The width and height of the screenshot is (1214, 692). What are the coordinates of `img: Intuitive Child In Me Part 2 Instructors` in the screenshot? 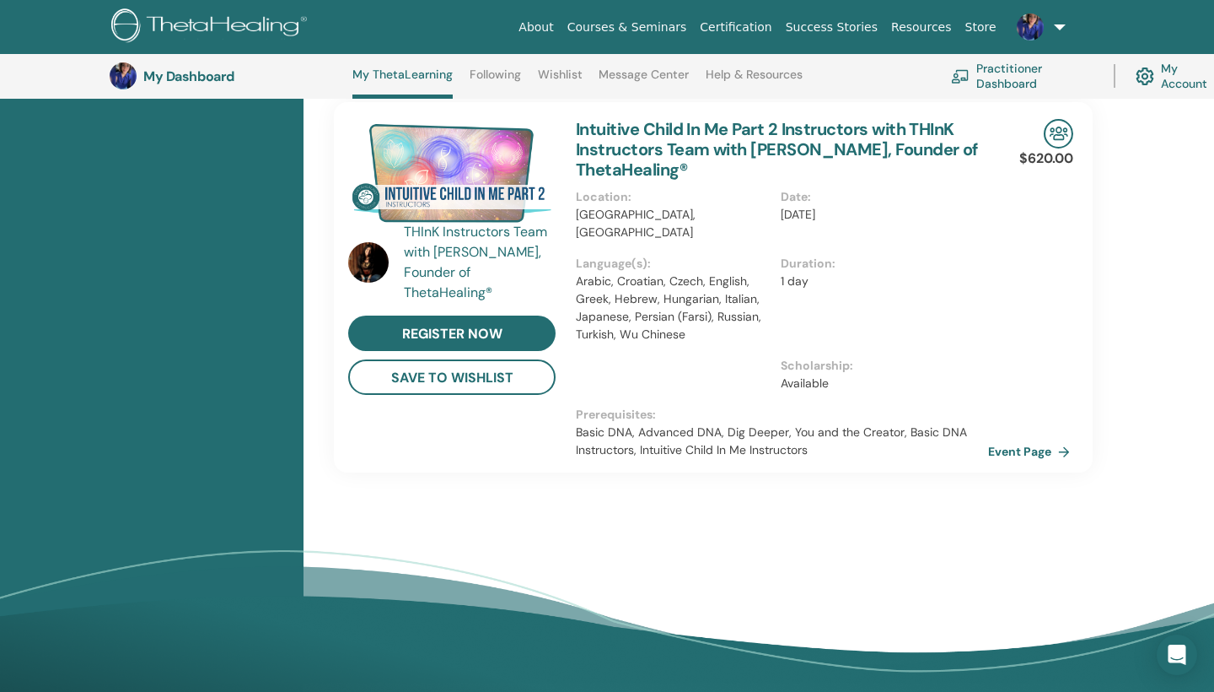 It's located at (452, 173).